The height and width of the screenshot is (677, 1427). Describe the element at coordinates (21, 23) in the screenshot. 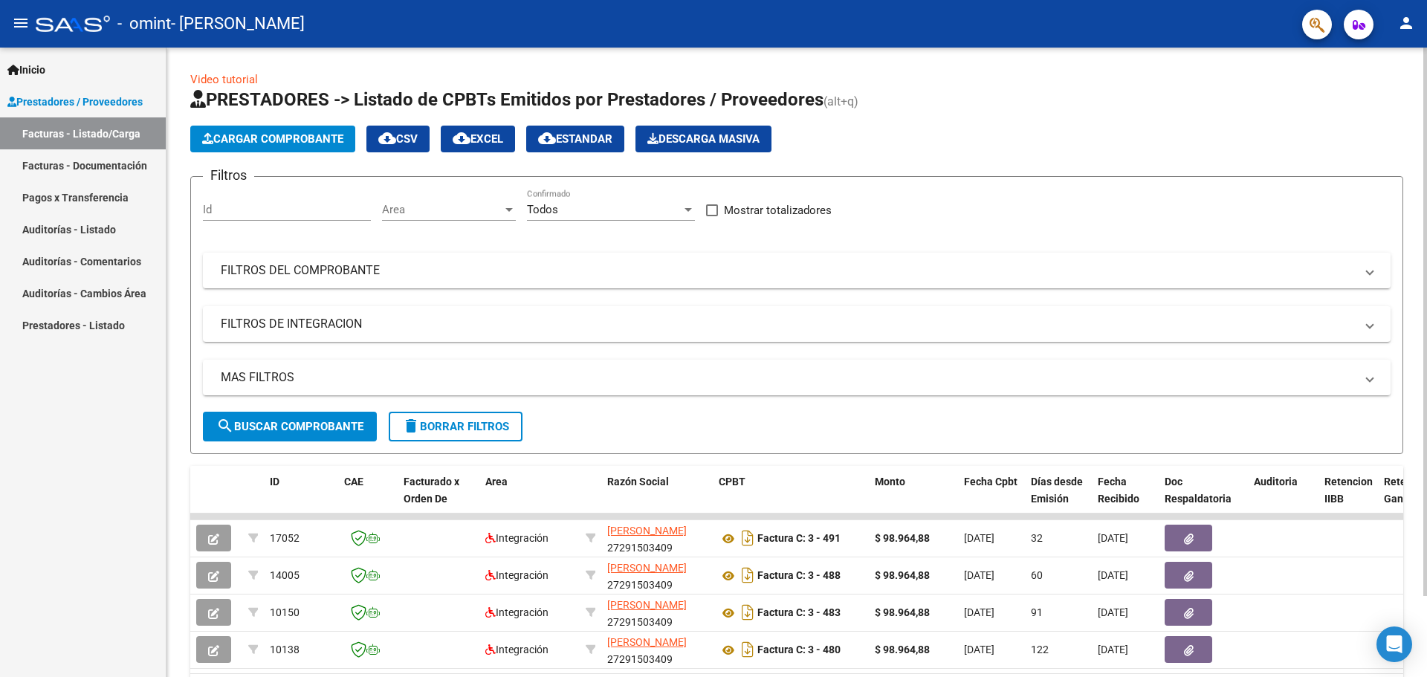

I see `mat-icon: menu` at that location.